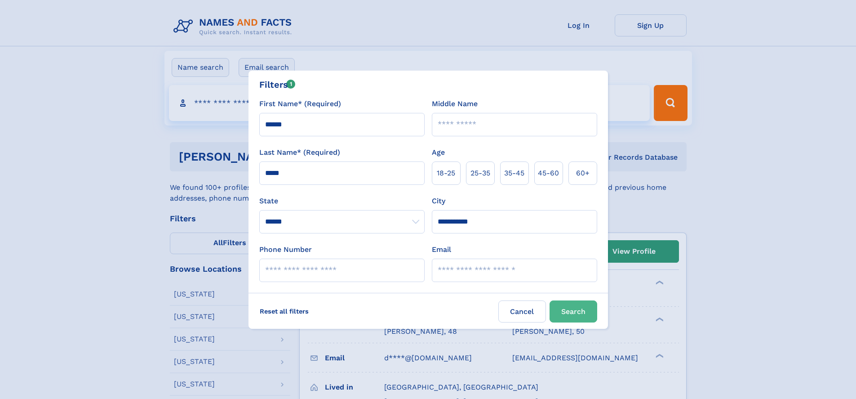 The height and width of the screenshot is (399, 856). What do you see at coordinates (438, 152) in the screenshot?
I see `label: Age` at bounding box center [438, 152].